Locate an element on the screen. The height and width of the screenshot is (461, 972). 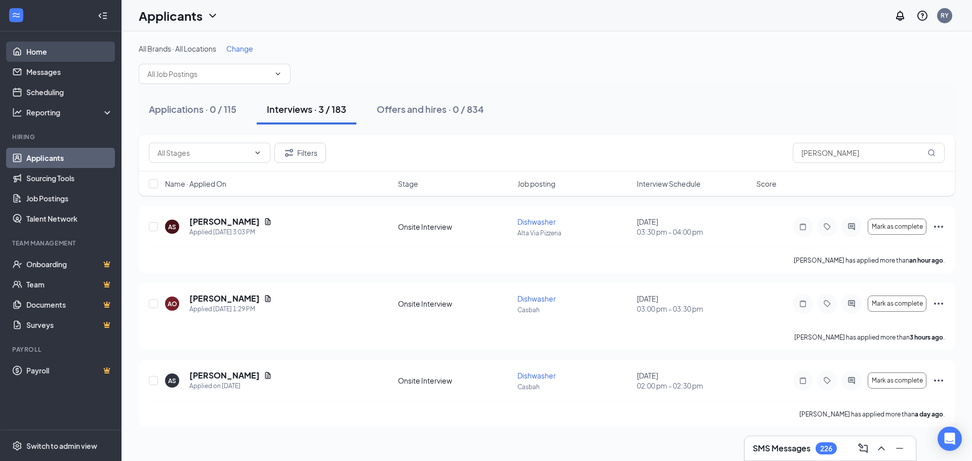
svg: Notifications is located at coordinates (900, 16).